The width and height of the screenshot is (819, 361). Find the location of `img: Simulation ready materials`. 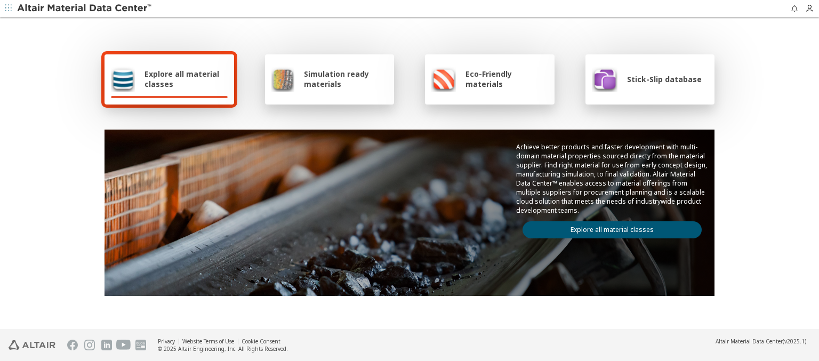

img: Simulation ready materials is located at coordinates (283, 79).